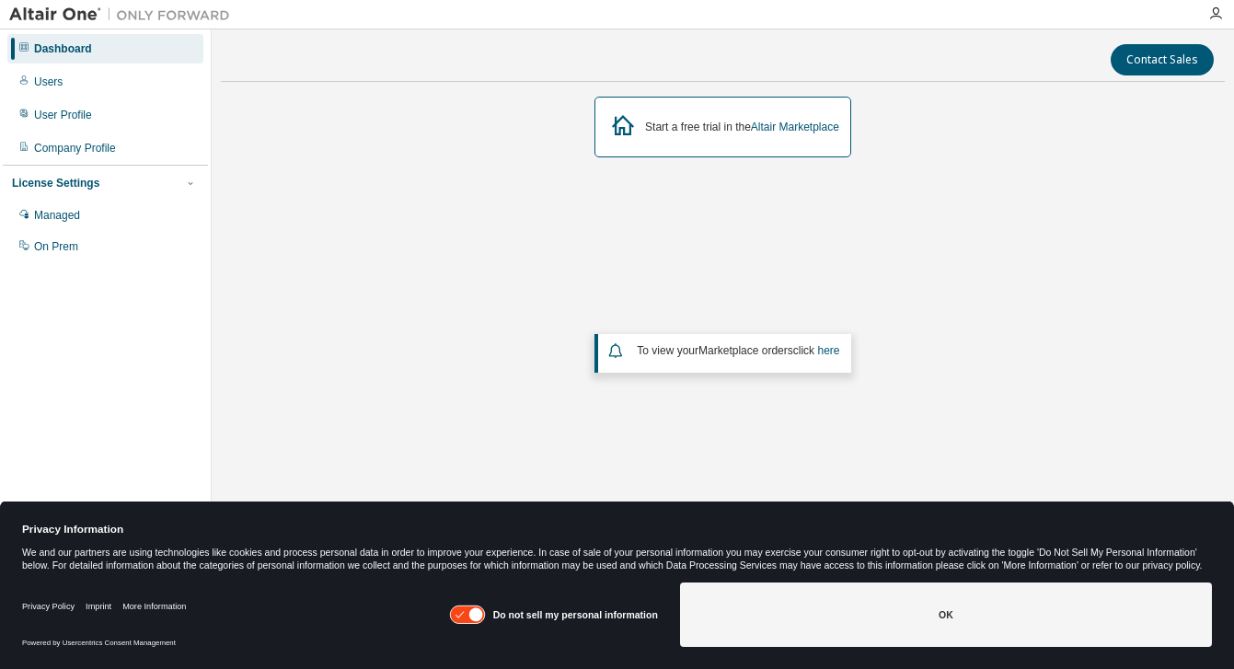 Image resolution: width=1234 pixels, height=669 pixels. What do you see at coordinates (75, 148) in the screenshot?
I see `div: Company Profile` at bounding box center [75, 148].